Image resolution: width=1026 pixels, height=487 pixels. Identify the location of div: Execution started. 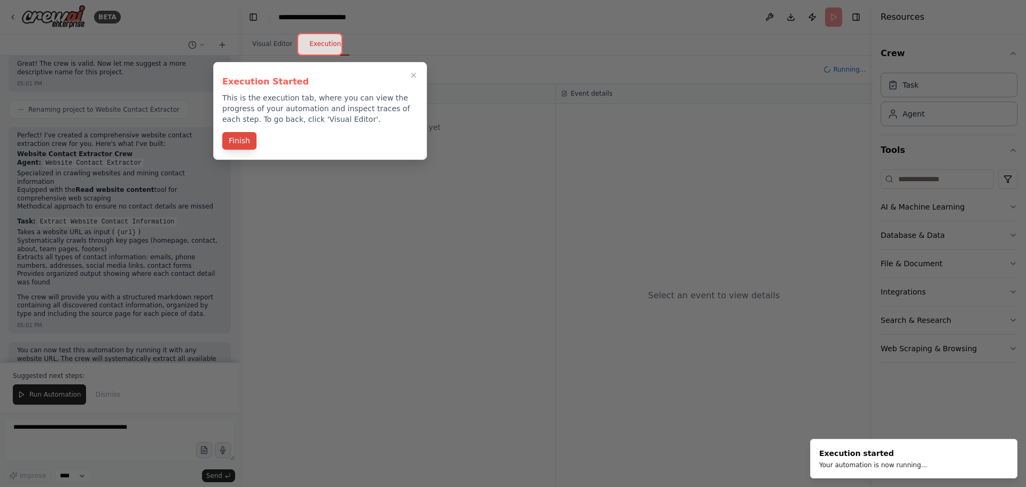
(873, 453).